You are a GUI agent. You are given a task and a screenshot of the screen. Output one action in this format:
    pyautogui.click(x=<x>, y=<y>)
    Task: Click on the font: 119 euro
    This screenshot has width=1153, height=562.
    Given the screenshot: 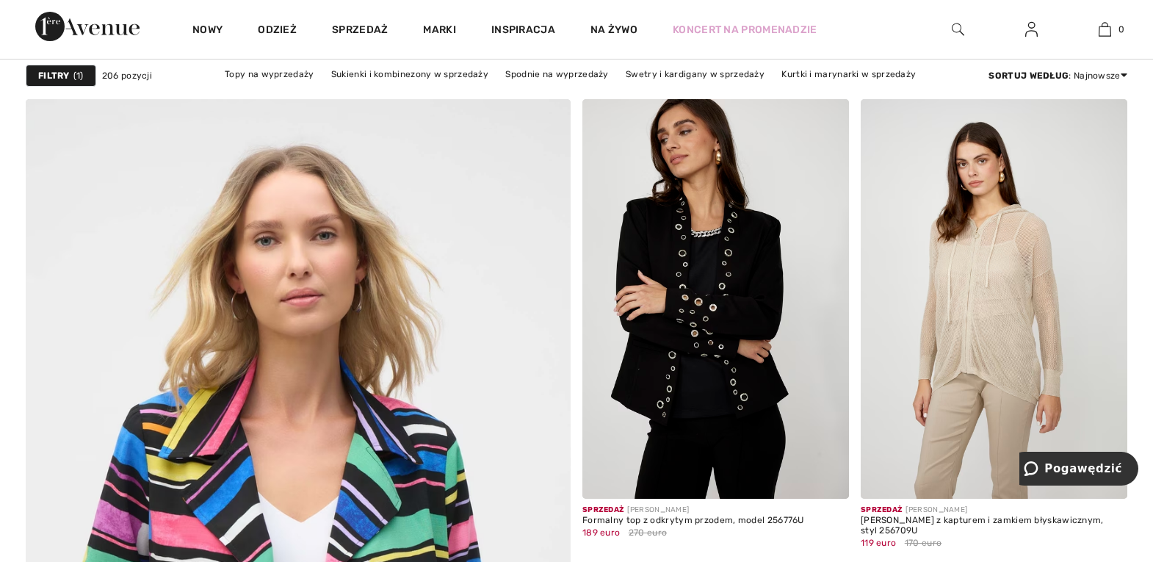 What is the action you would take?
    pyautogui.click(x=878, y=543)
    